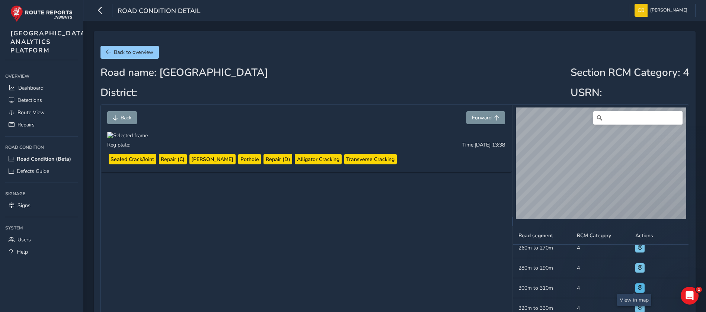 This screenshot has width=706, height=312. Describe the element at coordinates (31, 112) in the screenshot. I see `span: Route View` at that location.